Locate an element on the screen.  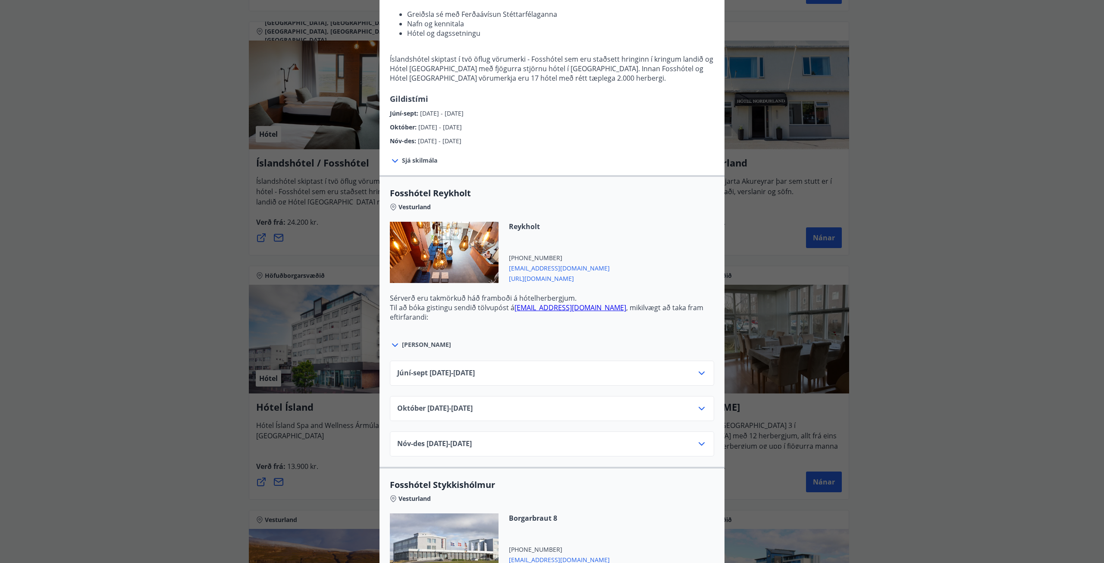
span: Gildistími is located at coordinates (409, 99).